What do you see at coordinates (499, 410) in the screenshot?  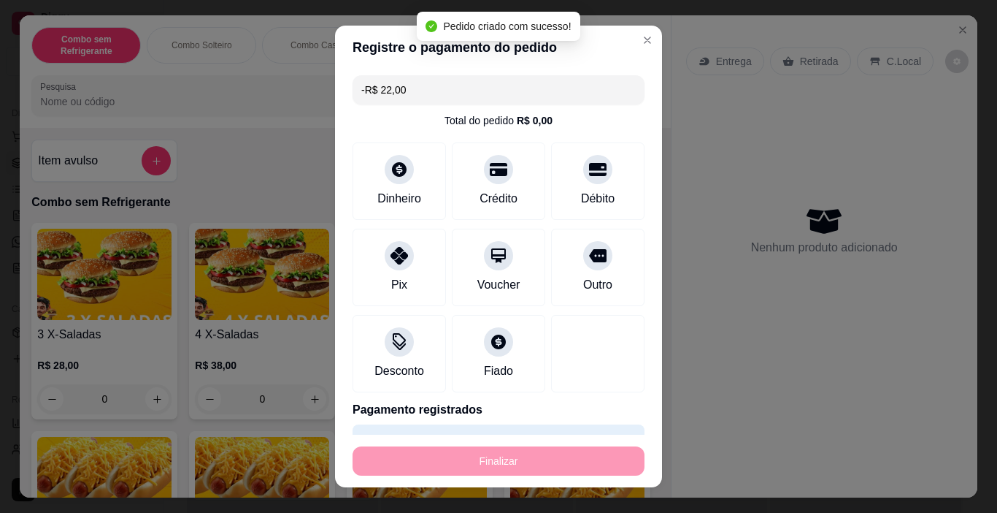 I see `p: Pagamento registrados` at bounding box center [499, 410].